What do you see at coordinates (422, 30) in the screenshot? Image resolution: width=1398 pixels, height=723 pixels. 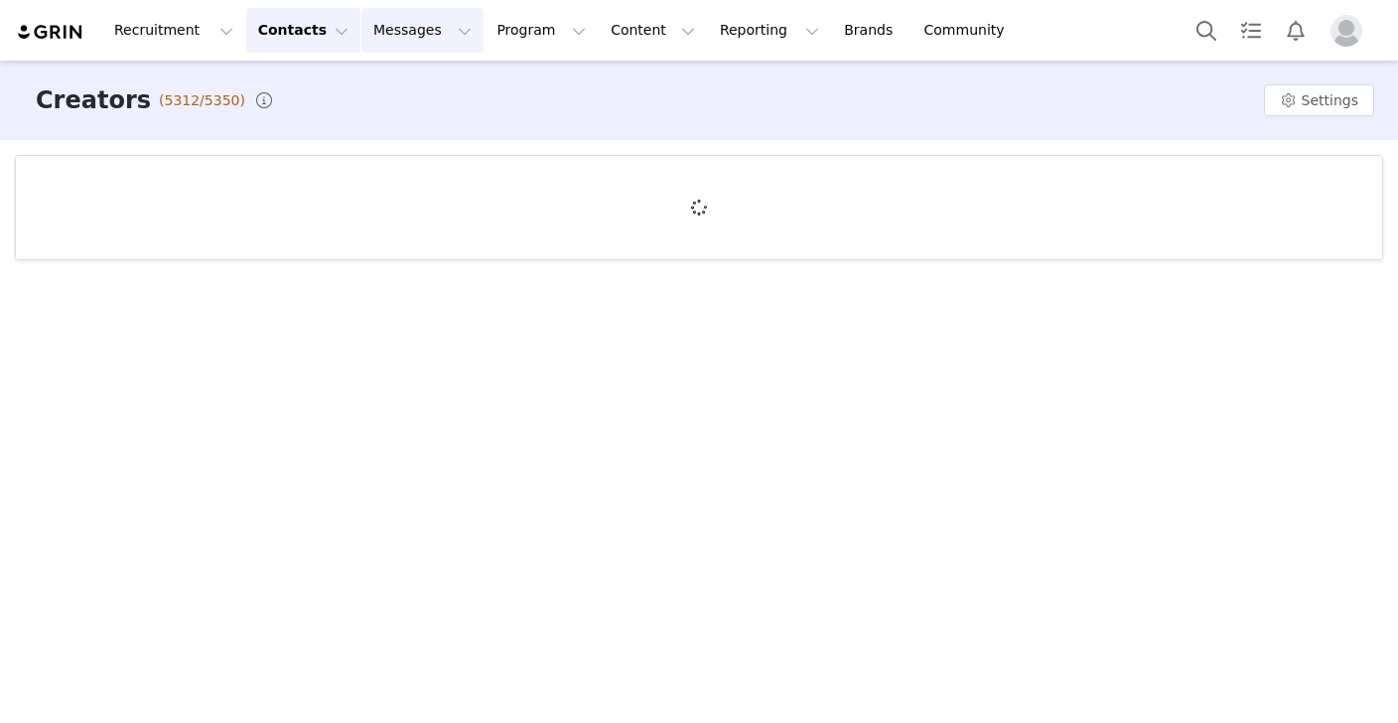 I see `button: Messages` at bounding box center [422, 30].